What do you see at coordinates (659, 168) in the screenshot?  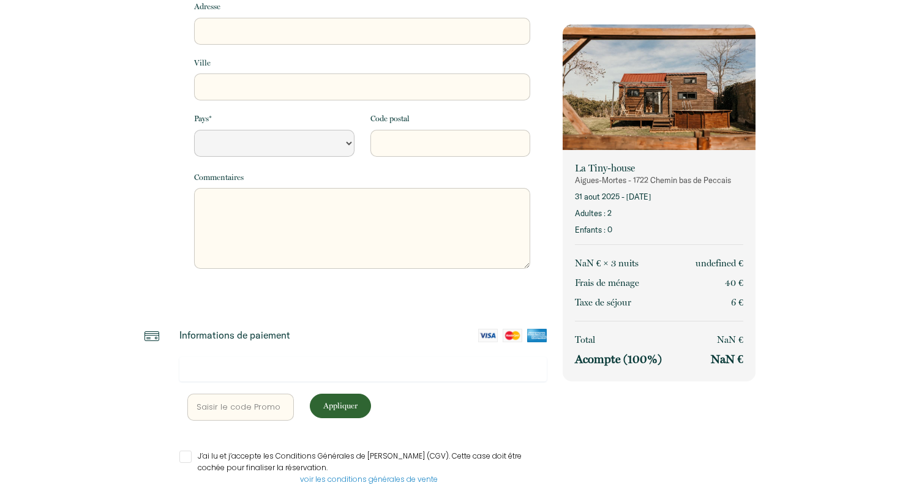 I see `p: La Tiny-house` at bounding box center [659, 168].